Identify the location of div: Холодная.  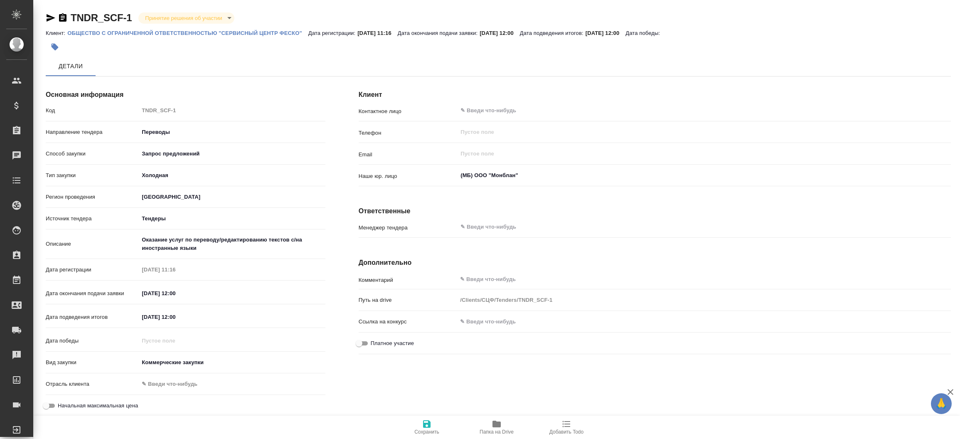
(232, 175).